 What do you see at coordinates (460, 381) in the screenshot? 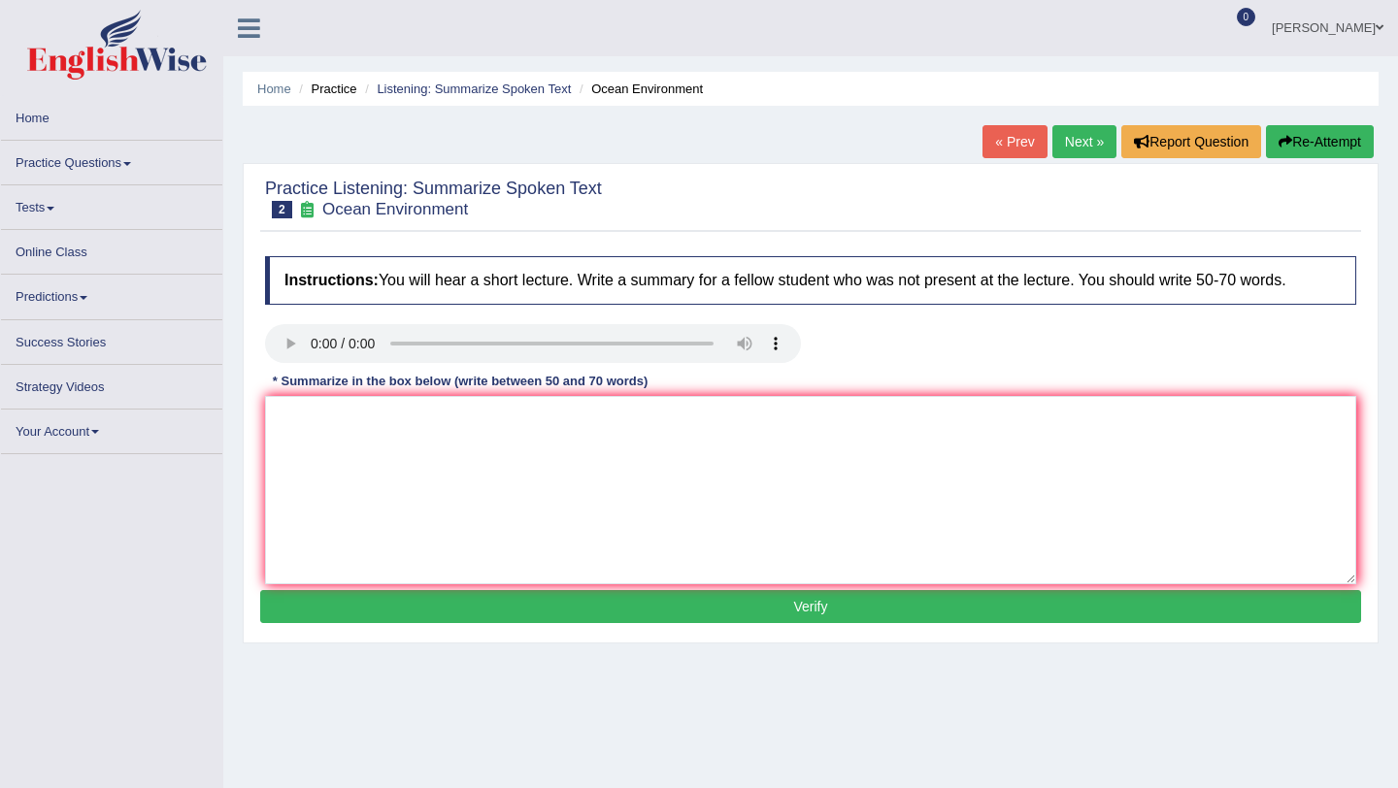
I see `div: * Summarize in the box below (write between 50 and 70 words)` at bounding box center [460, 381].